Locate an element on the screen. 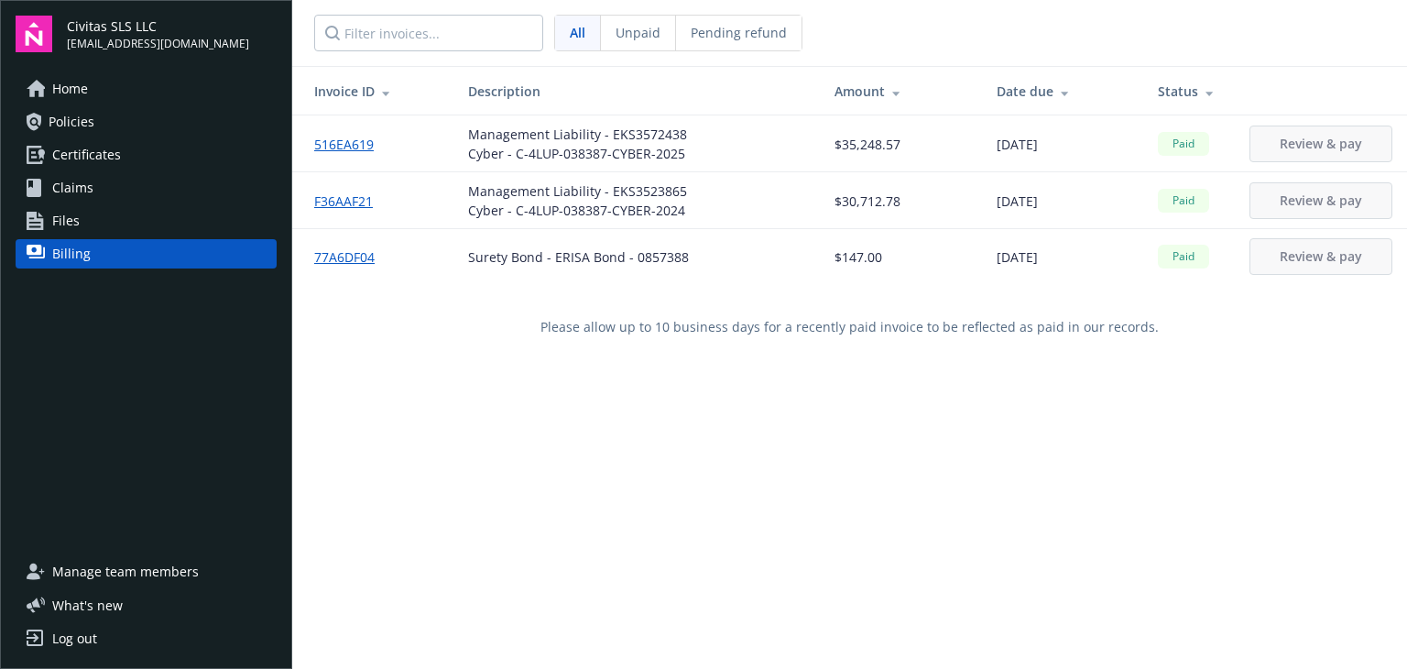  span: Certificates is located at coordinates (86, 155).